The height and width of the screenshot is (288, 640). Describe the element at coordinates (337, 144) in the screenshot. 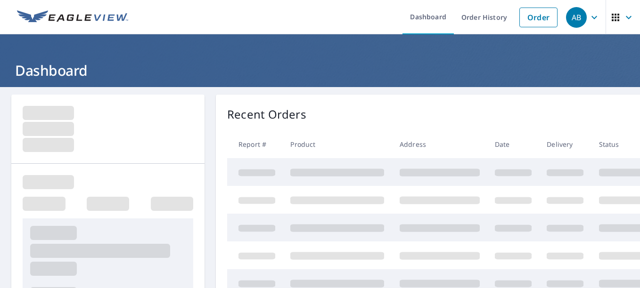

I see `th: Product` at that location.